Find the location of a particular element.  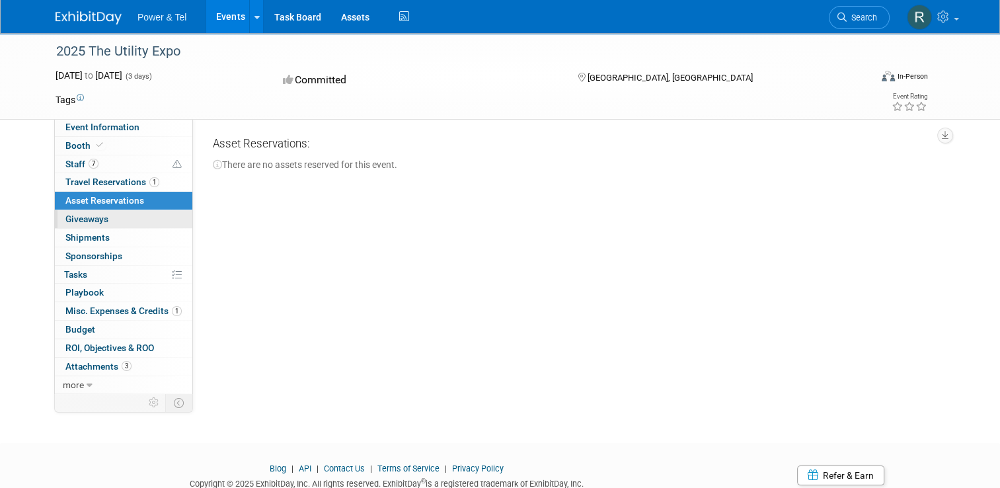

span: Attachments is located at coordinates (98, 366).